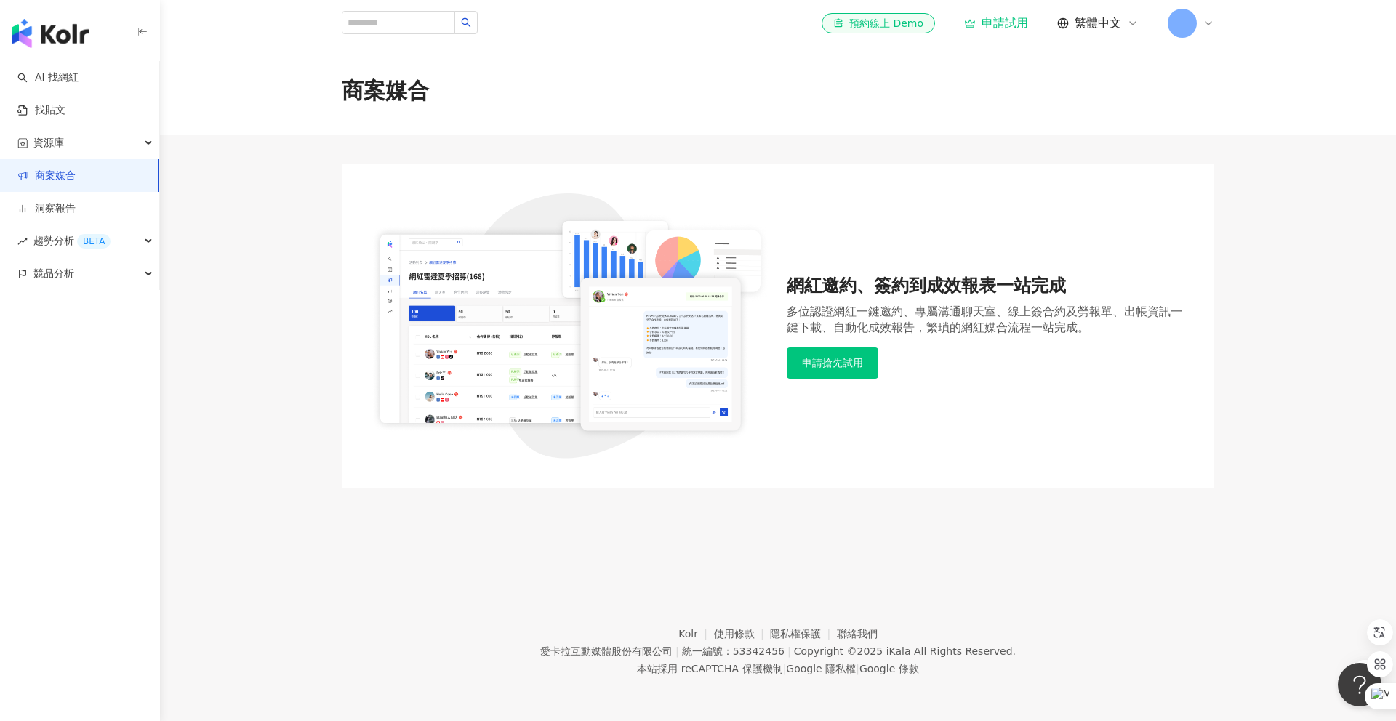  Describe the element at coordinates (48, 78) in the screenshot. I see `a: searchAI 找網紅` at that location.